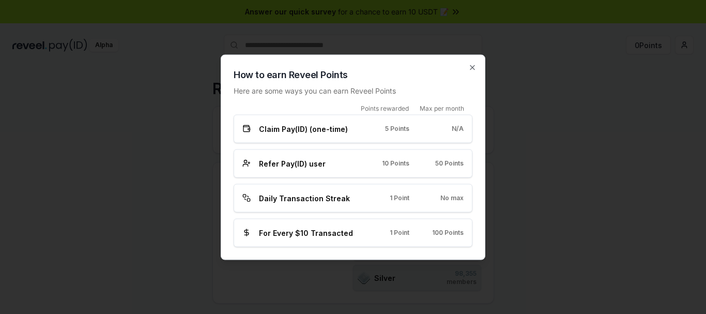  Describe the element at coordinates (452, 198) in the screenshot. I see `span: No max` at that location.